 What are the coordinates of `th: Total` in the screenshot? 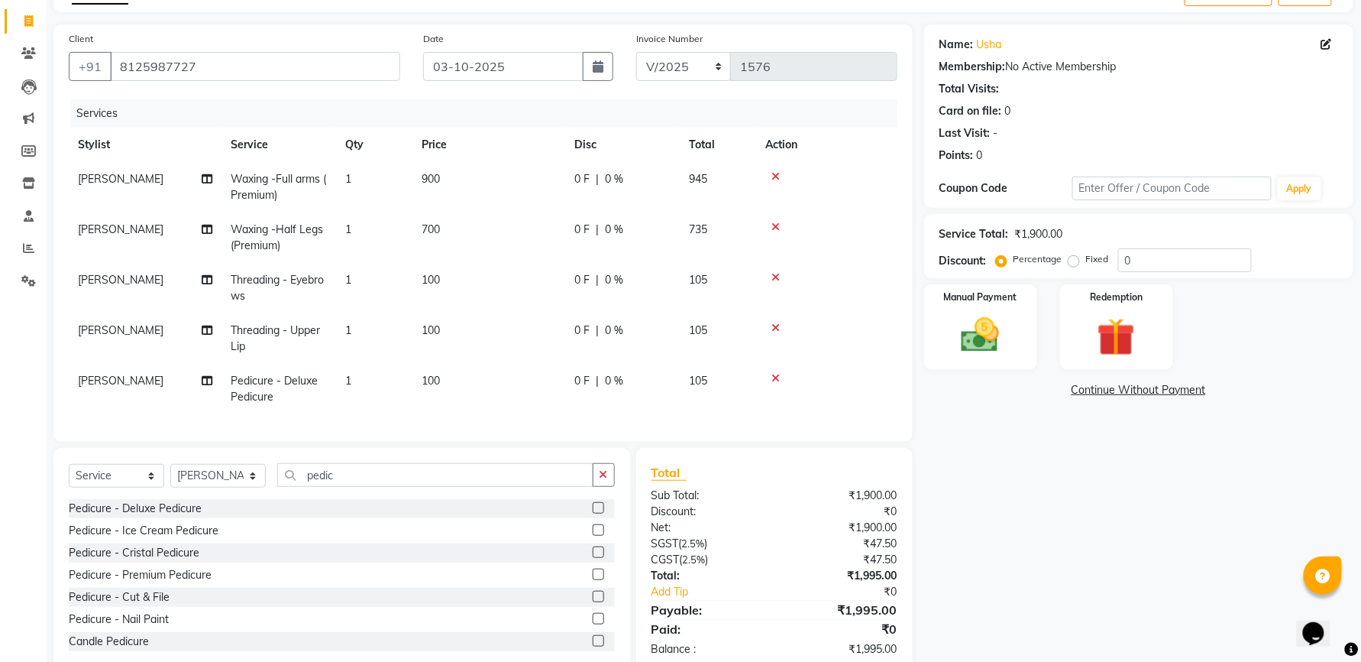 It's located at (718, 144).